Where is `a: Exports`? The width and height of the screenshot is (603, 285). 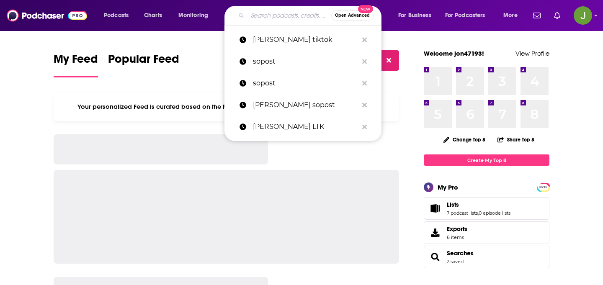 a: Exports is located at coordinates (487, 233).